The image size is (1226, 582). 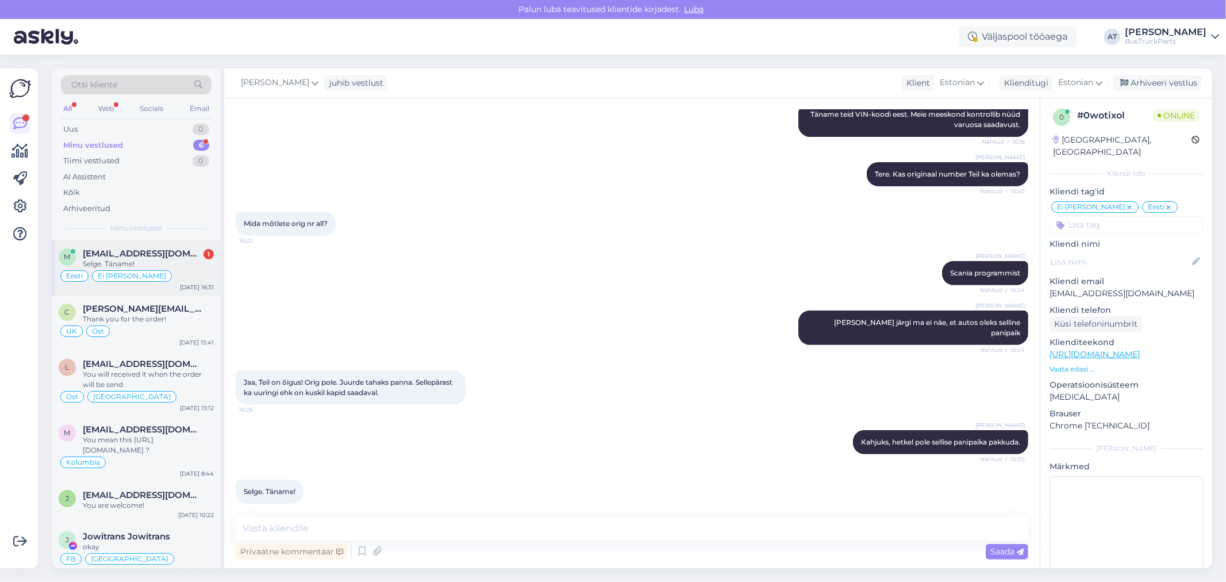 I want to click on p: Brauser, so click(x=1126, y=413).